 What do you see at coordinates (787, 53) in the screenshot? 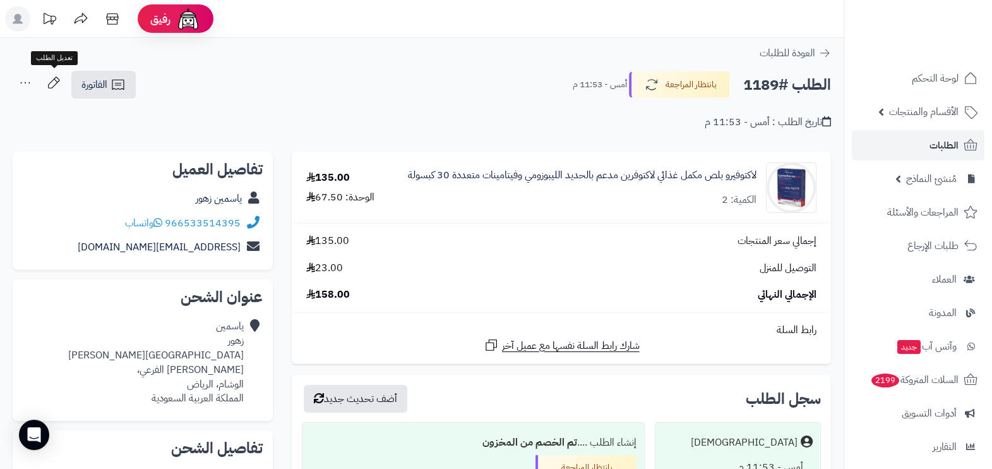
I see `span: العودة للطلبات` at bounding box center [787, 53].